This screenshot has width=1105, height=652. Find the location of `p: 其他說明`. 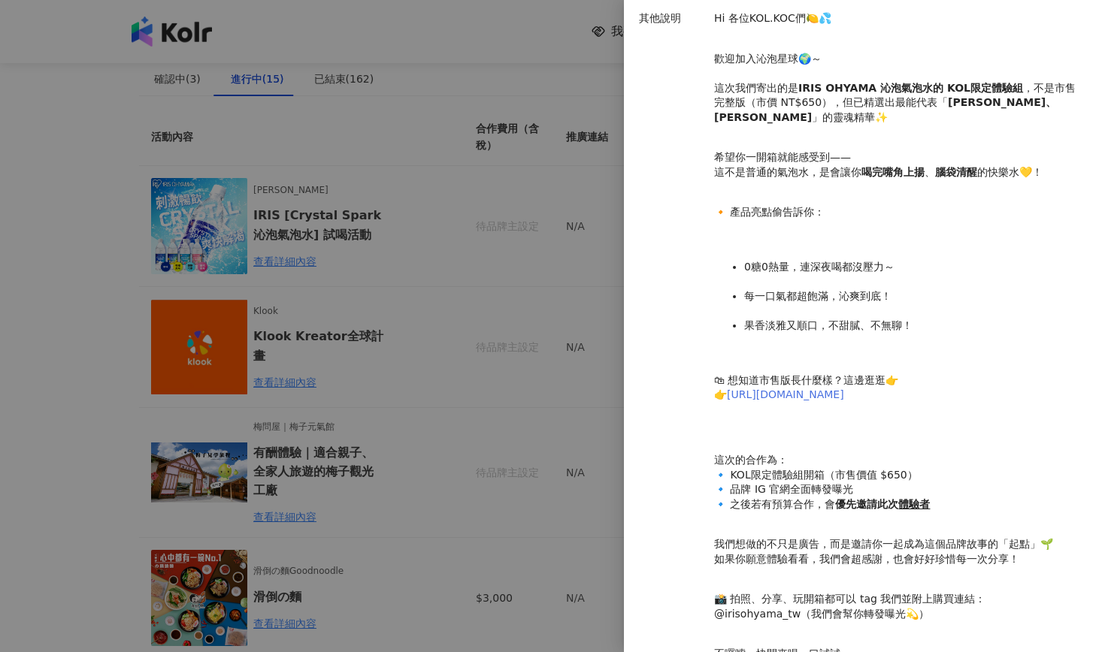

p: 其他說明 is located at coordinates (672, 19).